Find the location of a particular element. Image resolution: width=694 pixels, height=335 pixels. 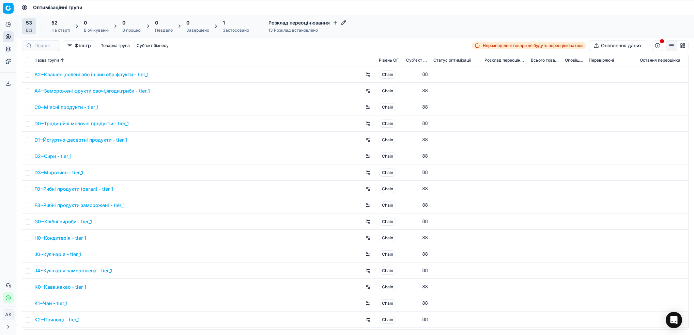

div: Open Intercom Messenger is located at coordinates (674, 320).